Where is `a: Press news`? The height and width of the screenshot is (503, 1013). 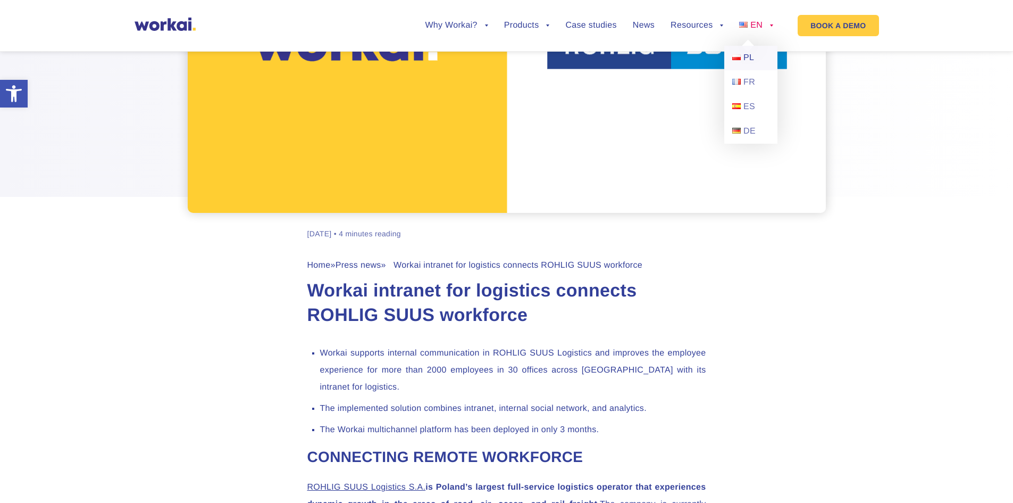
a: Press news is located at coordinates (358, 265).